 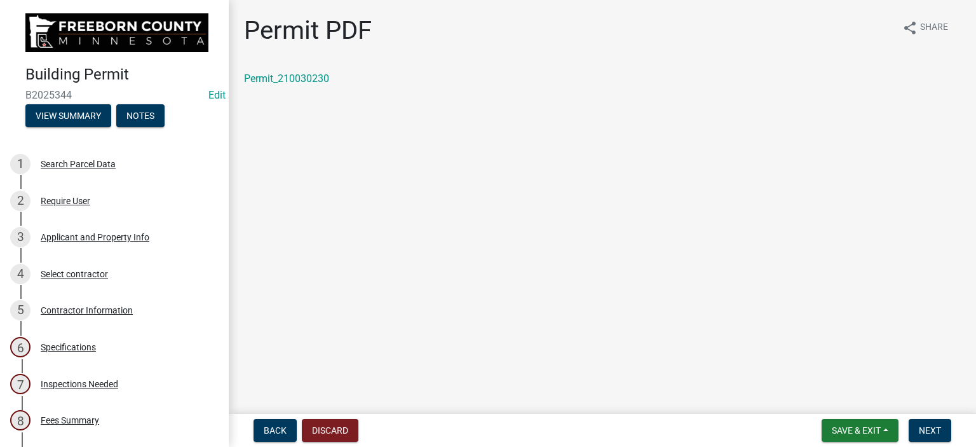 What do you see at coordinates (20, 347) in the screenshot?
I see `div: 6` at bounding box center [20, 347].